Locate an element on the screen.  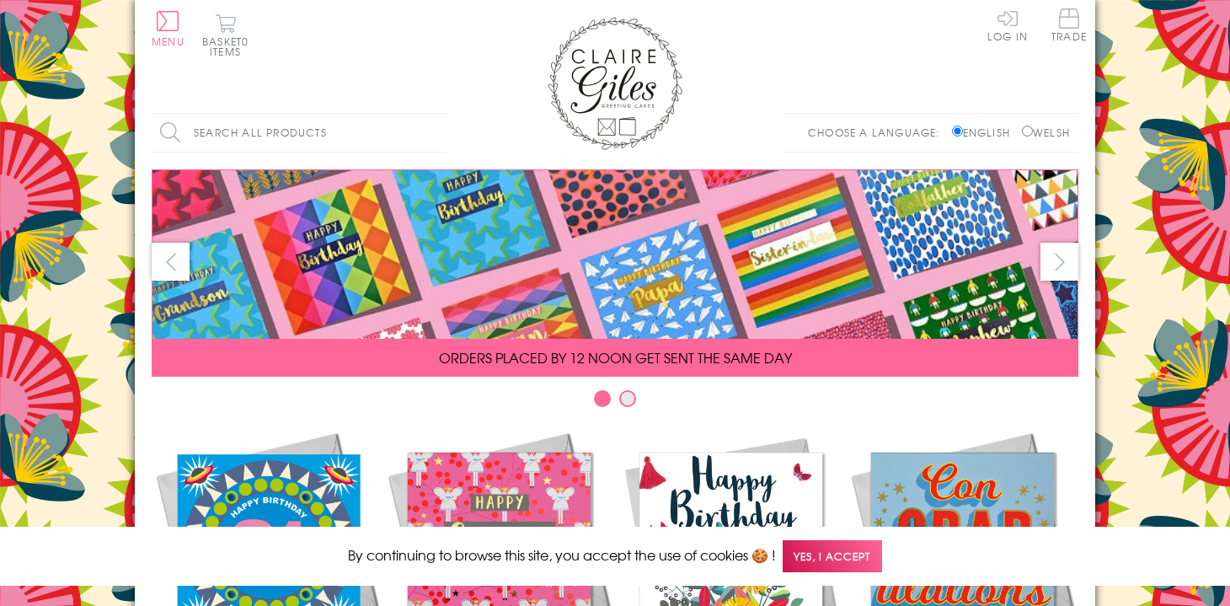
span: ORDERS PLACED BY 12 NOON GET SENT THE SAME DAY is located at coordinates (615, 357).